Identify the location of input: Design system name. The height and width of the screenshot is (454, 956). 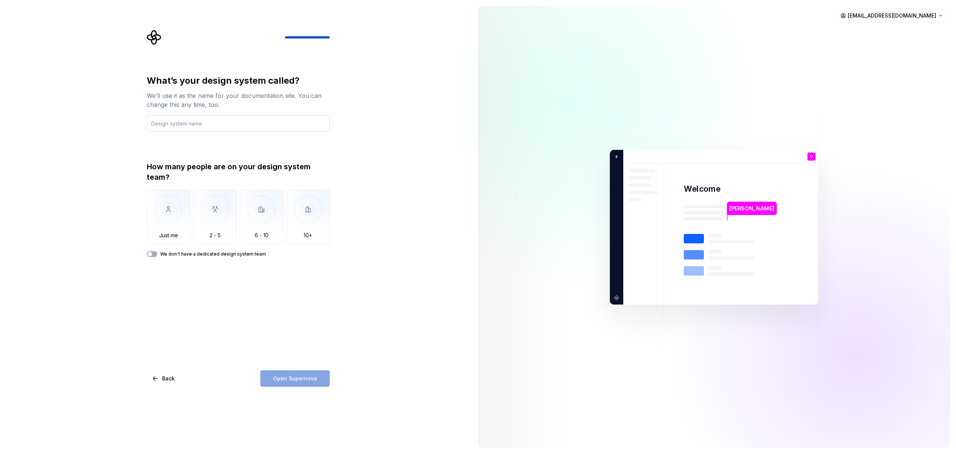
(238, 123).